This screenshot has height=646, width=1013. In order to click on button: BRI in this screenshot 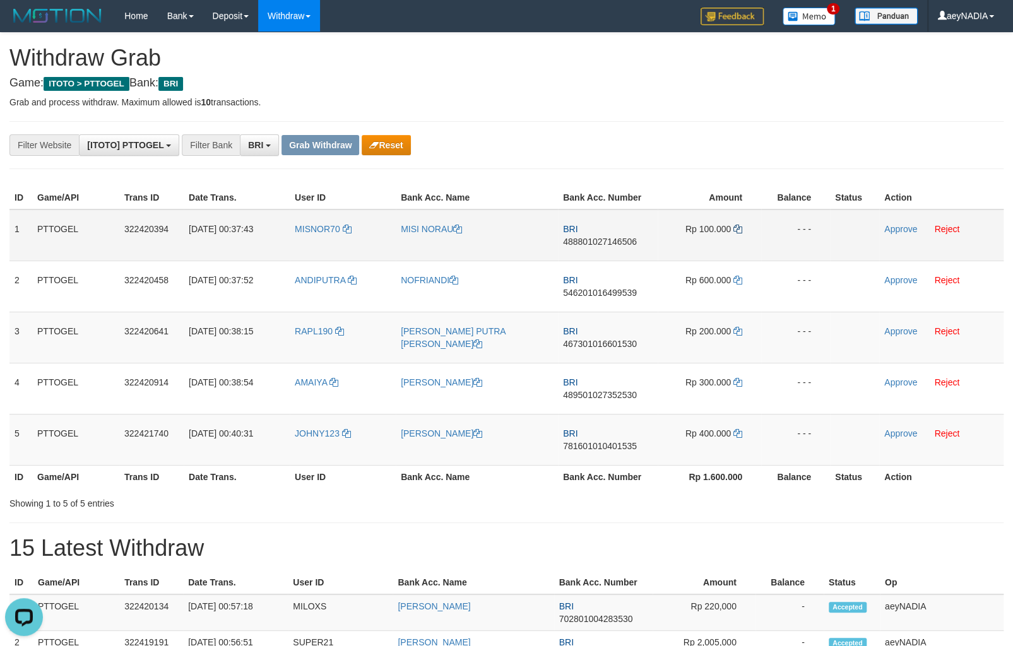, I will do `click(259, 145)`.